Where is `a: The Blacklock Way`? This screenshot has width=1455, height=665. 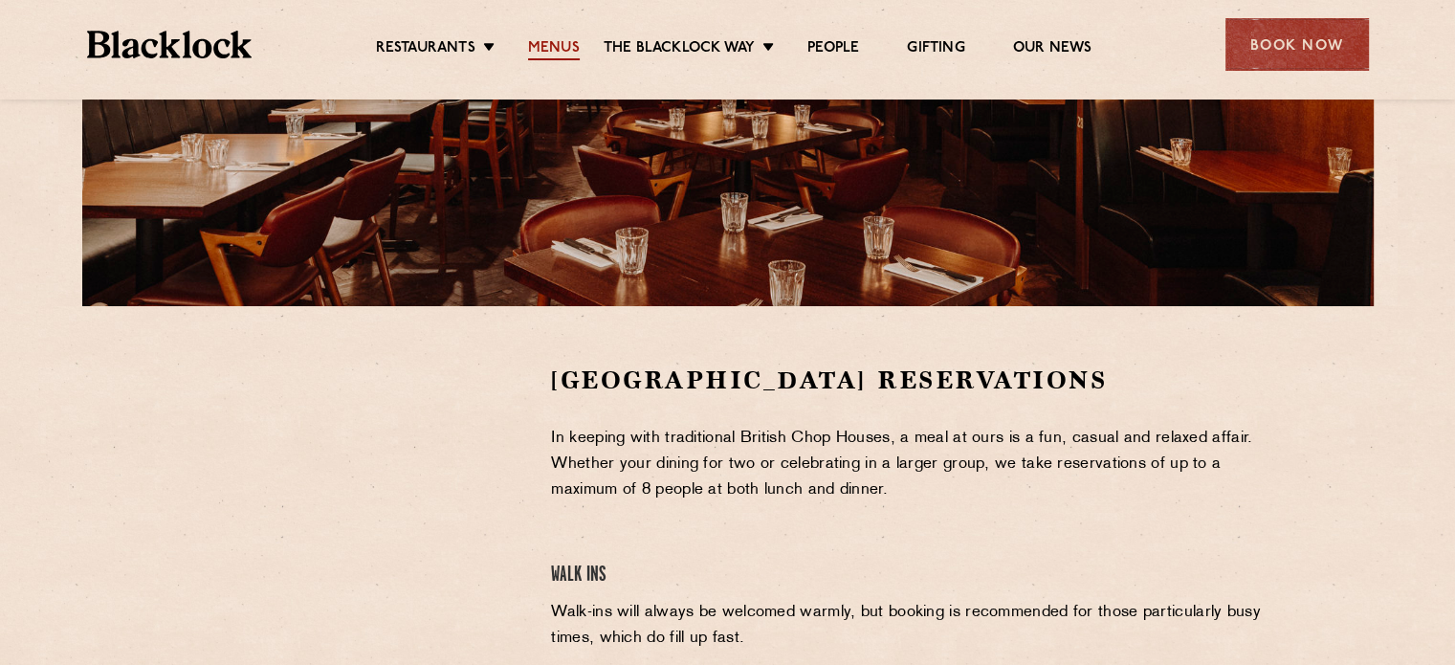 a: The Blacklock Way is located at coordinates (679, 50).